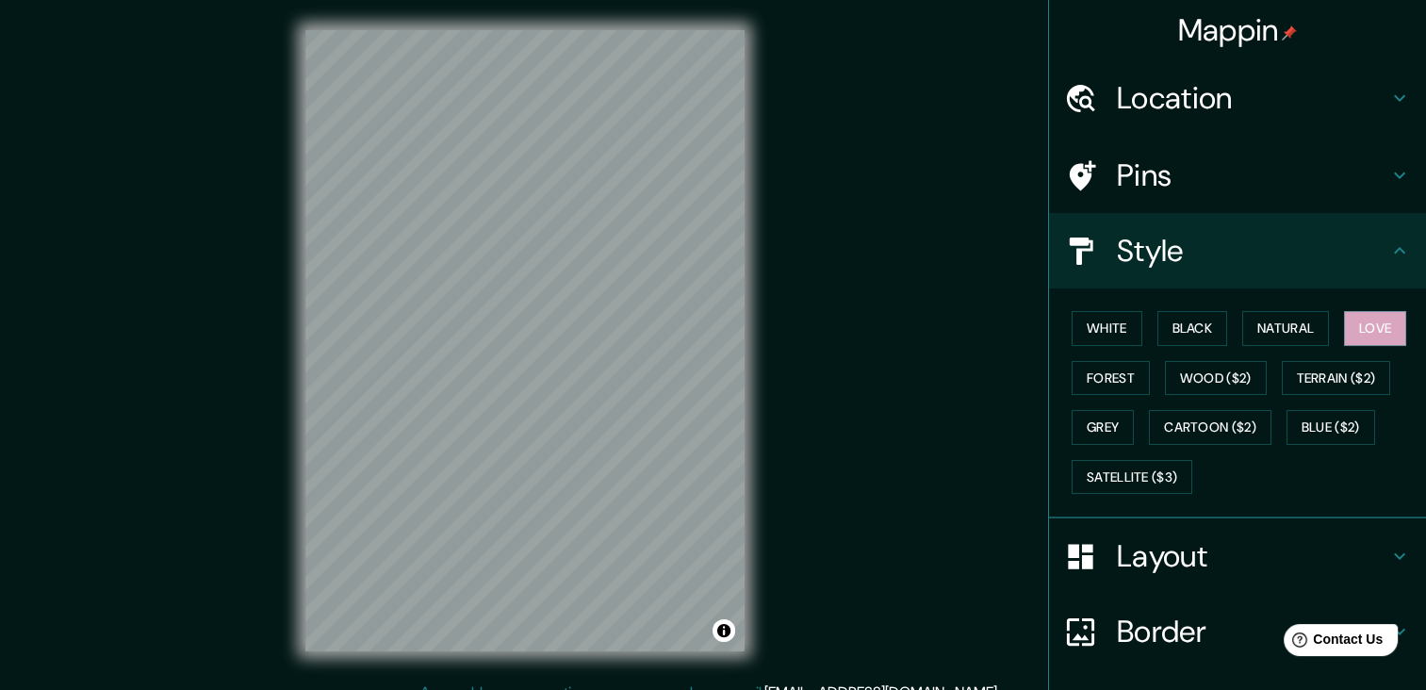  I want to click on h4: Style, so click(1252, 251).